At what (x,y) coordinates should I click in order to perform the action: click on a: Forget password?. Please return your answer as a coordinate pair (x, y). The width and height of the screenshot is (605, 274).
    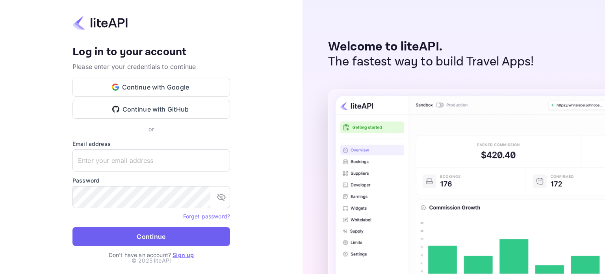
    Looking at the image, I should click on (206, 216).